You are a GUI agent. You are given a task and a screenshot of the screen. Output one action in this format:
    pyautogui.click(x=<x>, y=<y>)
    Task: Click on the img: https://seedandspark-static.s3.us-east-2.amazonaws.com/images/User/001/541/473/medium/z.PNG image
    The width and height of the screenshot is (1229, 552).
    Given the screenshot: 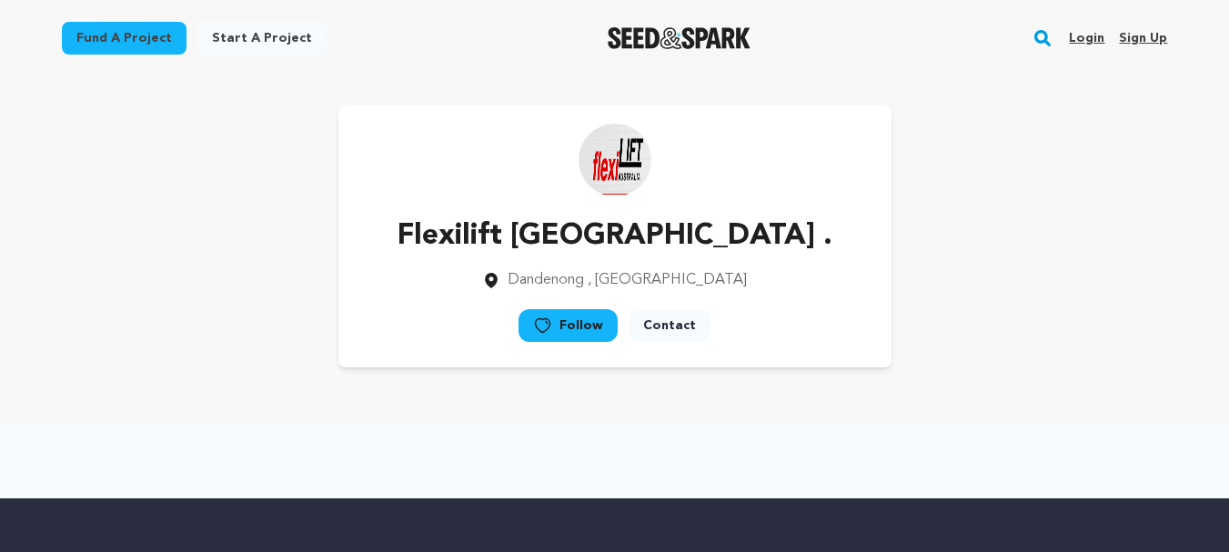 What is the action you would take?
    pyautogui.click(x=615, y=160)
    